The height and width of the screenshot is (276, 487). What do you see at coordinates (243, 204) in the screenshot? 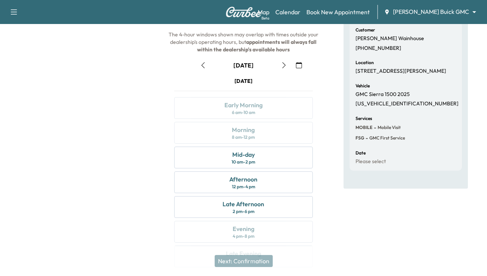
I see `div: Late Afternoon` at bounding box center [243, 204].